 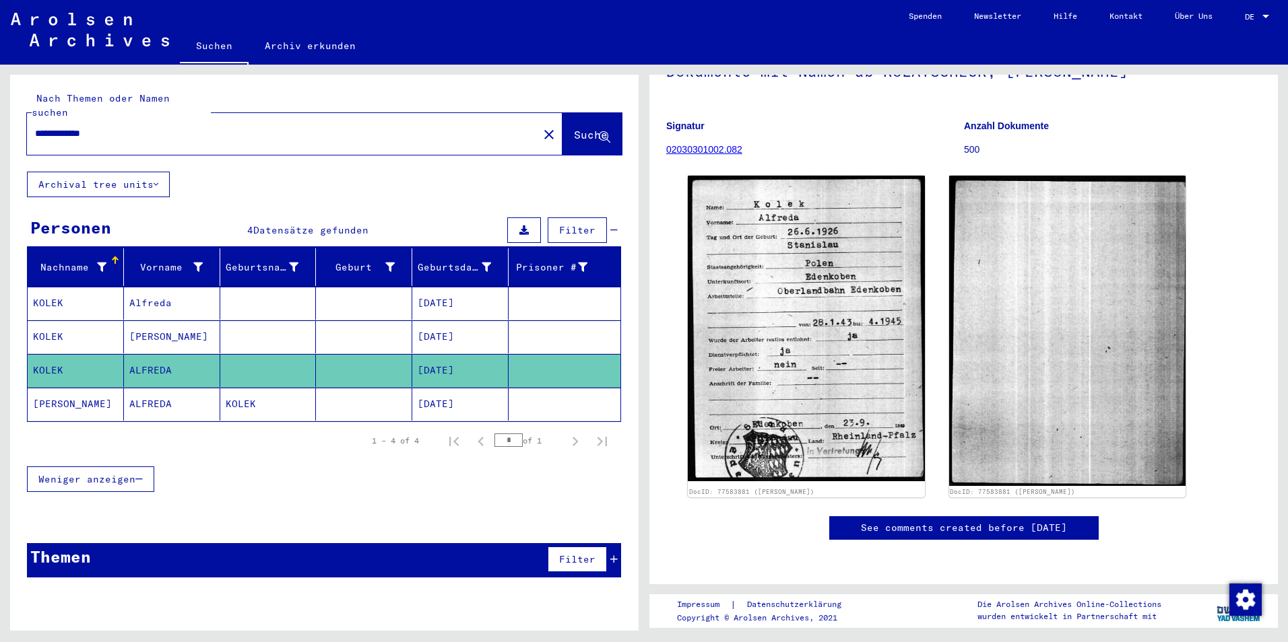 I want to click on button: Archival tree units, so click(x=98, y=185).